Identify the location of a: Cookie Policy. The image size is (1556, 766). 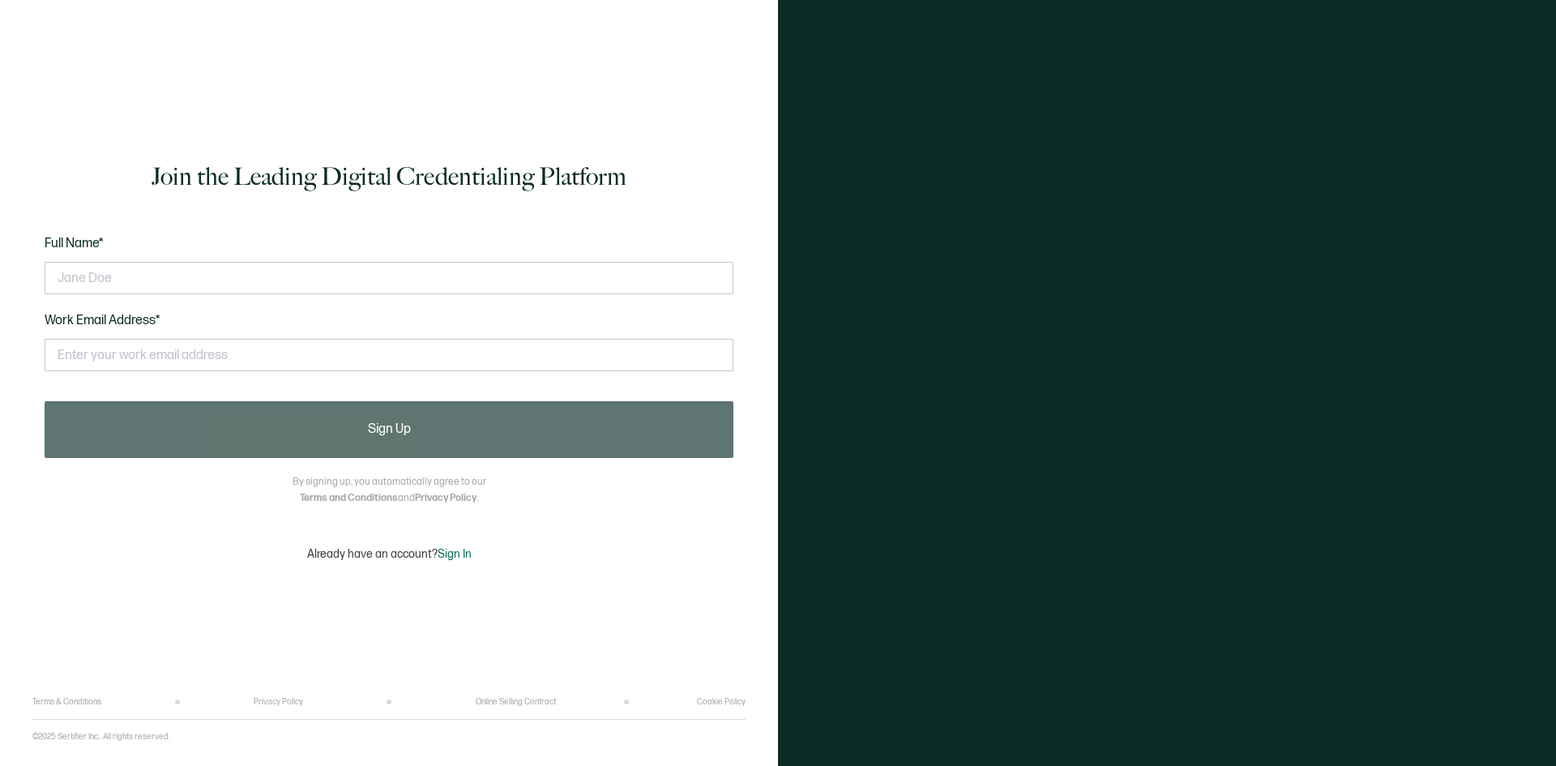
(721, 702).